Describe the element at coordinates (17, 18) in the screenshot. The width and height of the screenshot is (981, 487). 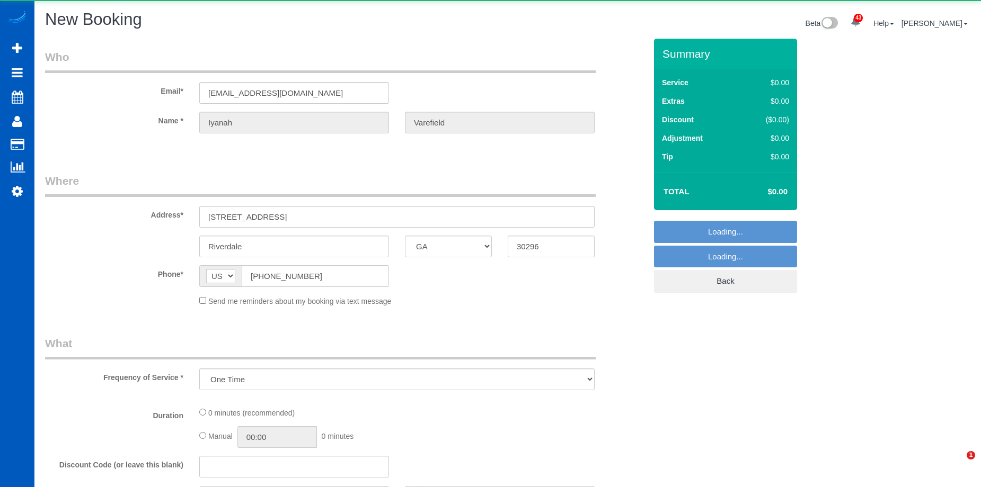
I see `a: Automaid Logo` at that location.